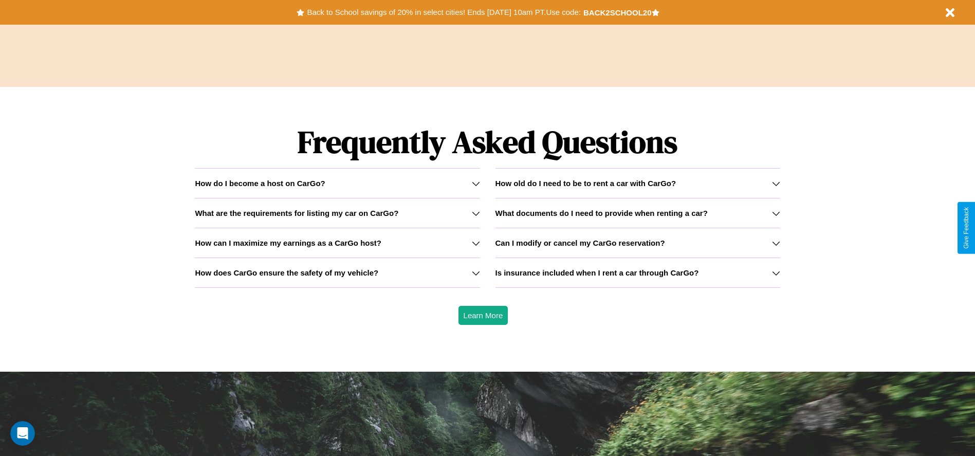  Describe the element at coordinates (966, 228) in the screenshot. I see `div: Give Feedback` at that location.